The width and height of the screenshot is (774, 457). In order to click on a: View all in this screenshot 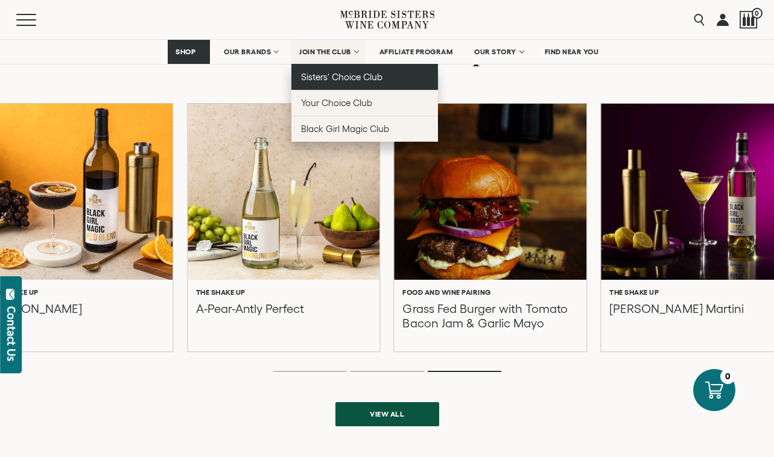, I will do `click(387, 414)`.